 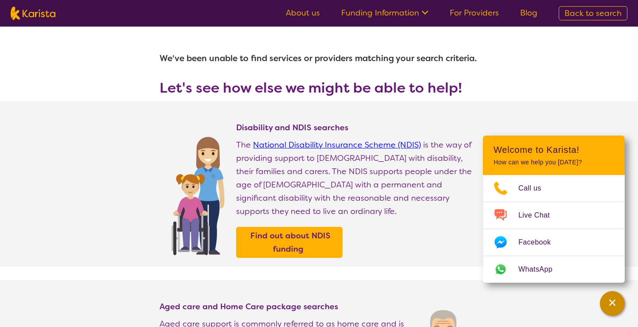 I want to click on a: Back to search, so click(x=593, y=13).